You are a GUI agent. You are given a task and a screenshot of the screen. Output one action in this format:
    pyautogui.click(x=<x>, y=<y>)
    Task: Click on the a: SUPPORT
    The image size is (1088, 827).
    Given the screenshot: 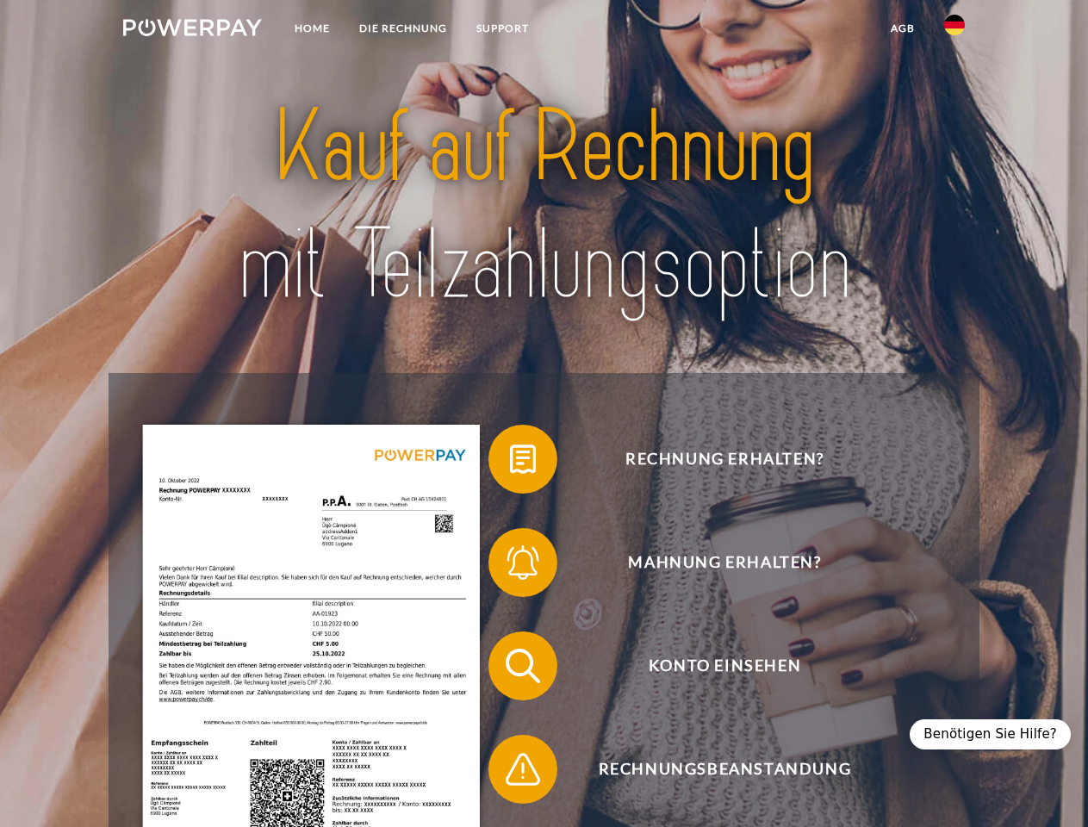 What is the action you would take?
    pyautogui.click(x=502, y=28)
    